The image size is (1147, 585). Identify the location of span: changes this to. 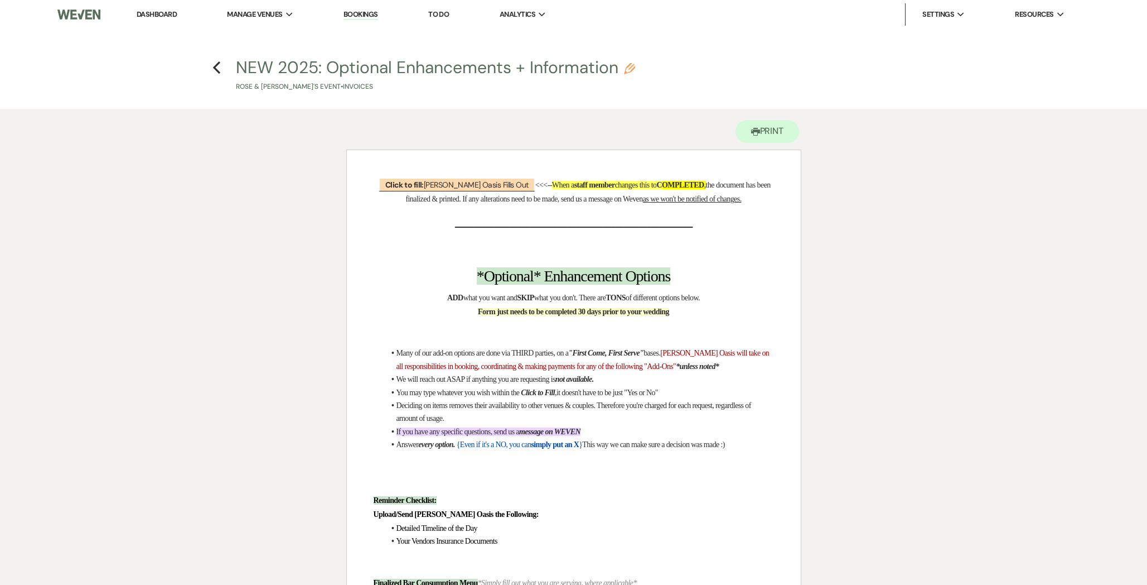
(636, 185).